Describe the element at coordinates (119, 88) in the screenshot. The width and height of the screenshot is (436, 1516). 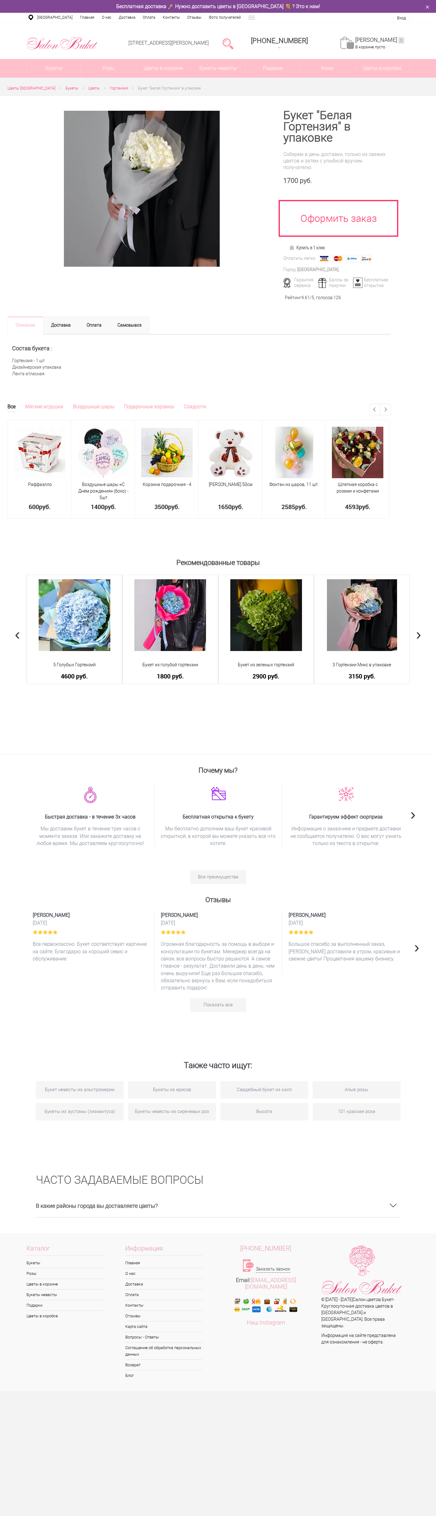
I see `span: Гортензия` at that location.